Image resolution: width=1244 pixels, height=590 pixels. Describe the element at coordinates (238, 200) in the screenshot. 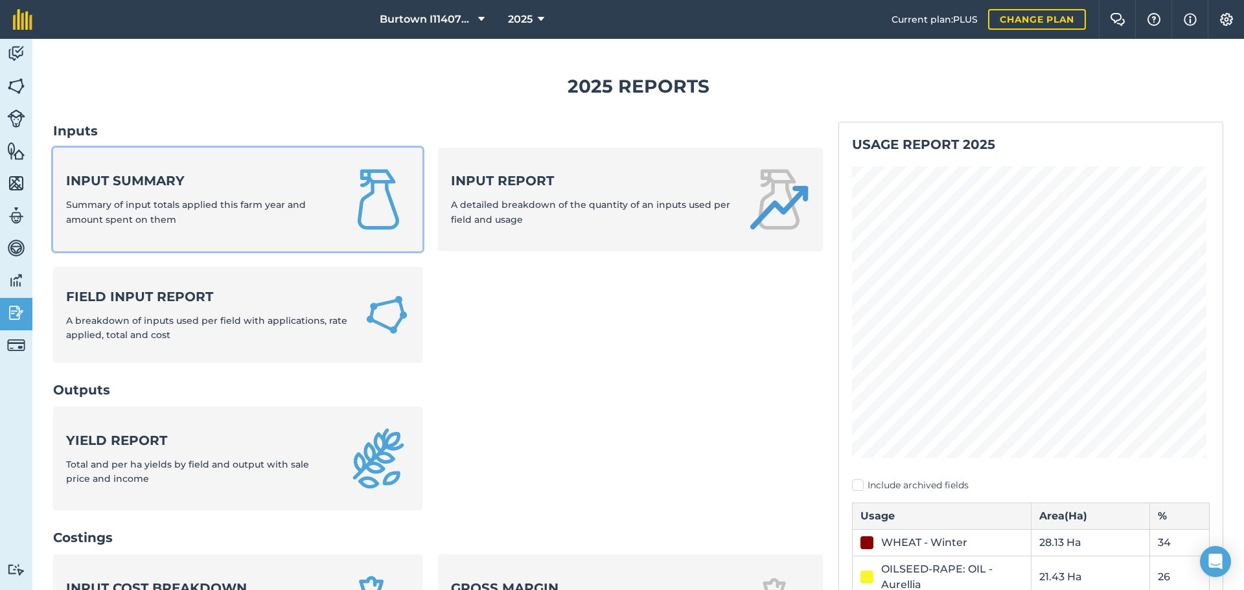

I see `a: Input summarySummary of input totals applied this farm year and amount spent on them` at that location.